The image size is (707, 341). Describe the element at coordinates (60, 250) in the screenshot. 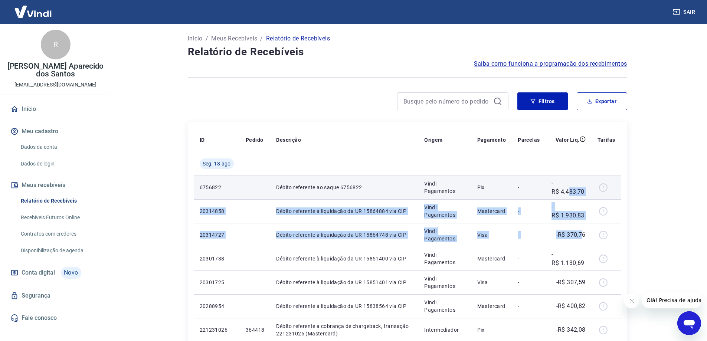

I see `a: Disponibilização de agenda` at that location.